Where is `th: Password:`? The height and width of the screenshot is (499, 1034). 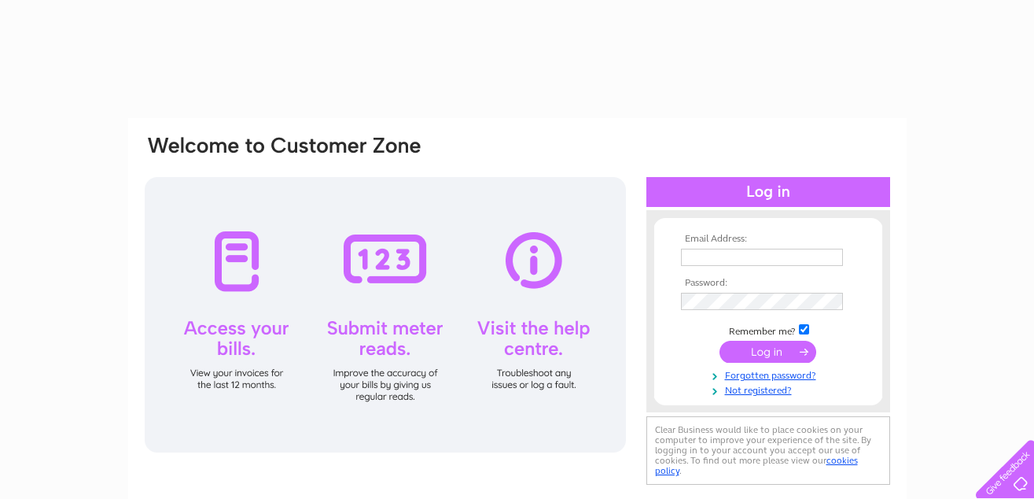 th: Password: is located at coordinates (769, 283).